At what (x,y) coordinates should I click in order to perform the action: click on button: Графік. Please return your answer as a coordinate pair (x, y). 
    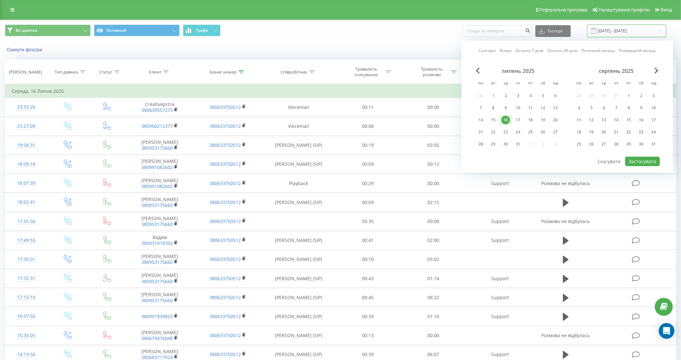
    Looking at the image, I should click on (202, 30).